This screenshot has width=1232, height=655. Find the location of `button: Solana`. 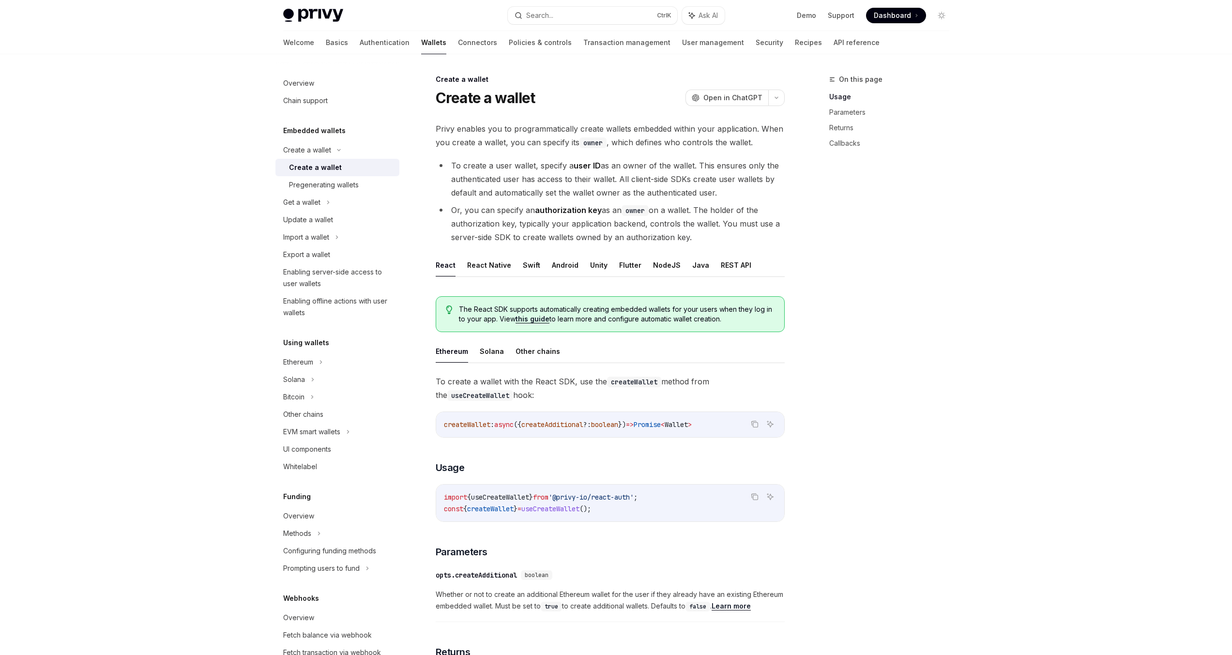

button: Solana is located at coordinates (492, 351).